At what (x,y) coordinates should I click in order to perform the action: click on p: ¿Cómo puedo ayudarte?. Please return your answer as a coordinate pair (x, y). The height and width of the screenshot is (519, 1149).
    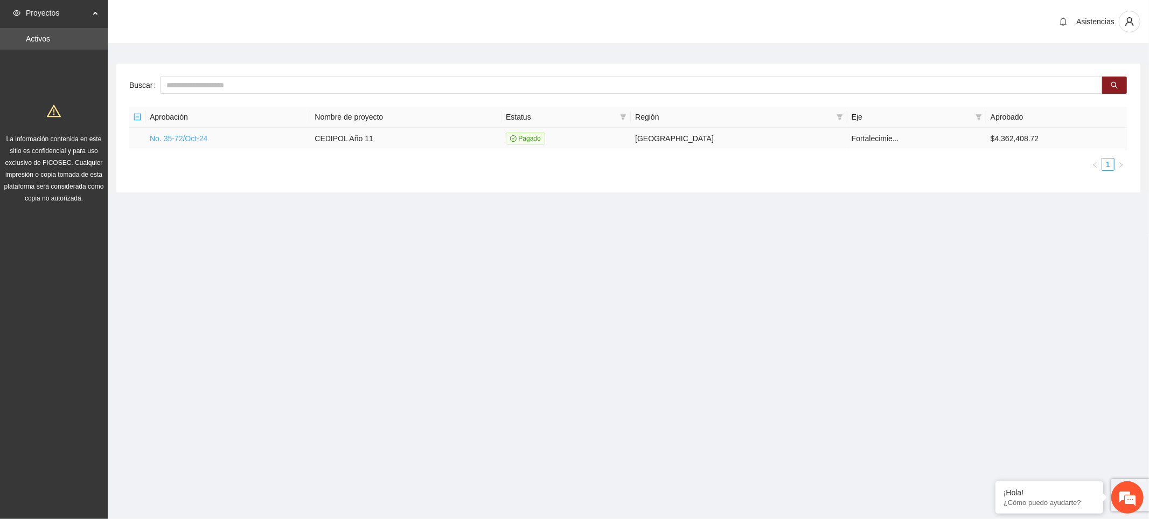
    Looking at the image, I should click on (1049, 502).